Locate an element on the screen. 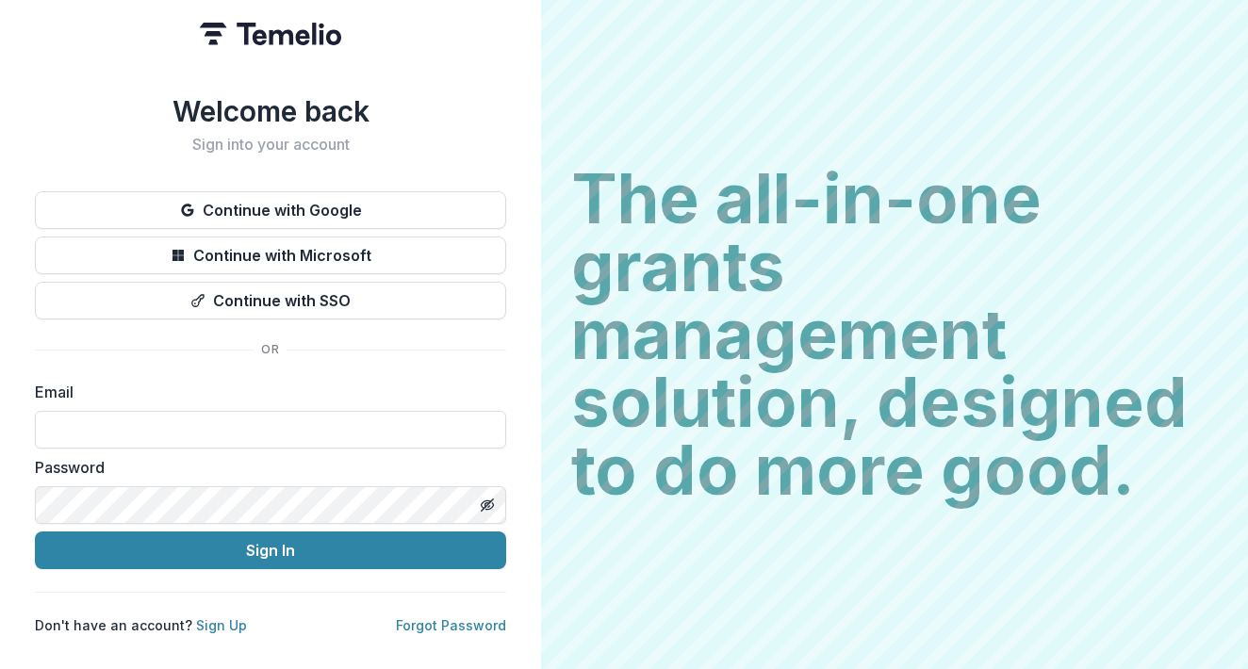 Image resolution: width=1248 pixels, height=669 pixels. p: Don't have an account? is located at coordinates (140, 625).